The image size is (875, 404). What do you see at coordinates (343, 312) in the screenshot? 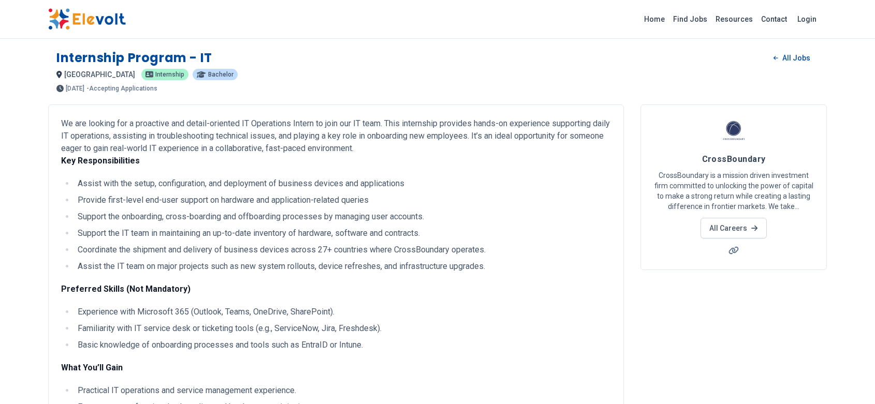
I see `li: Experience with Microsoft 365 (Outlook, Teams, OneDrive, SharePoint).` at bounding box center [343, 312].